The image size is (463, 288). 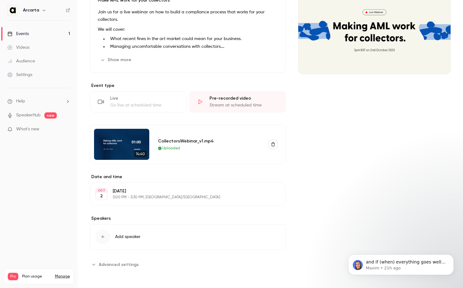 What do you see at coordinates (118, 264) in the screenshot?
I see `span: Advanced settings` at bounding box center [118, 264].